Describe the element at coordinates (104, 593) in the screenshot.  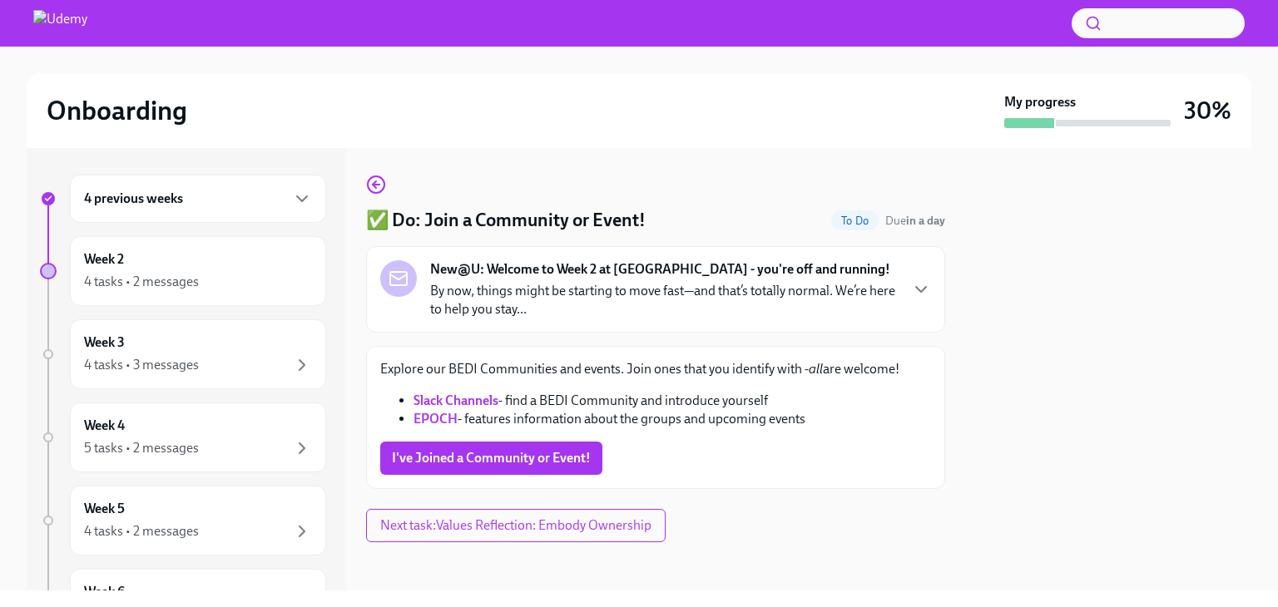
I see `h6: Week 6` at that location.